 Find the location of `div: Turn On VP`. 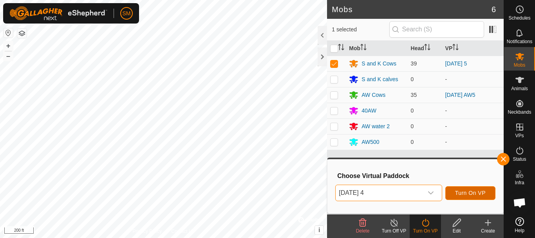

div: Turn On VP is located at coordinates (425, 231).